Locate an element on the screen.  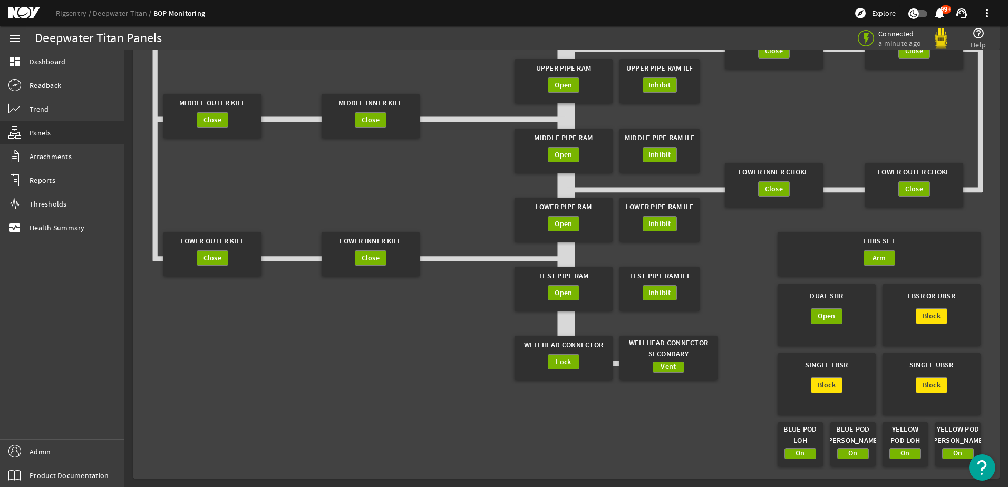
div: Lower Outer Kill is located at coordinates (212, 241).